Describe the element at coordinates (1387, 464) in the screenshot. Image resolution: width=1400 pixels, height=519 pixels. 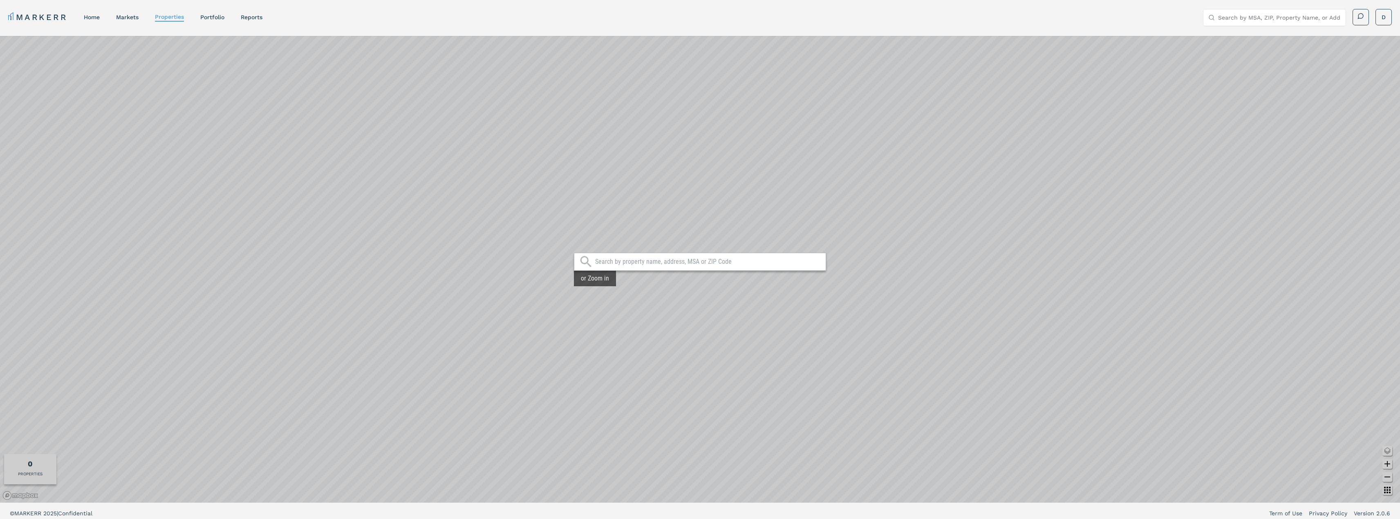
I see `button: Zoom in map button` at that location.